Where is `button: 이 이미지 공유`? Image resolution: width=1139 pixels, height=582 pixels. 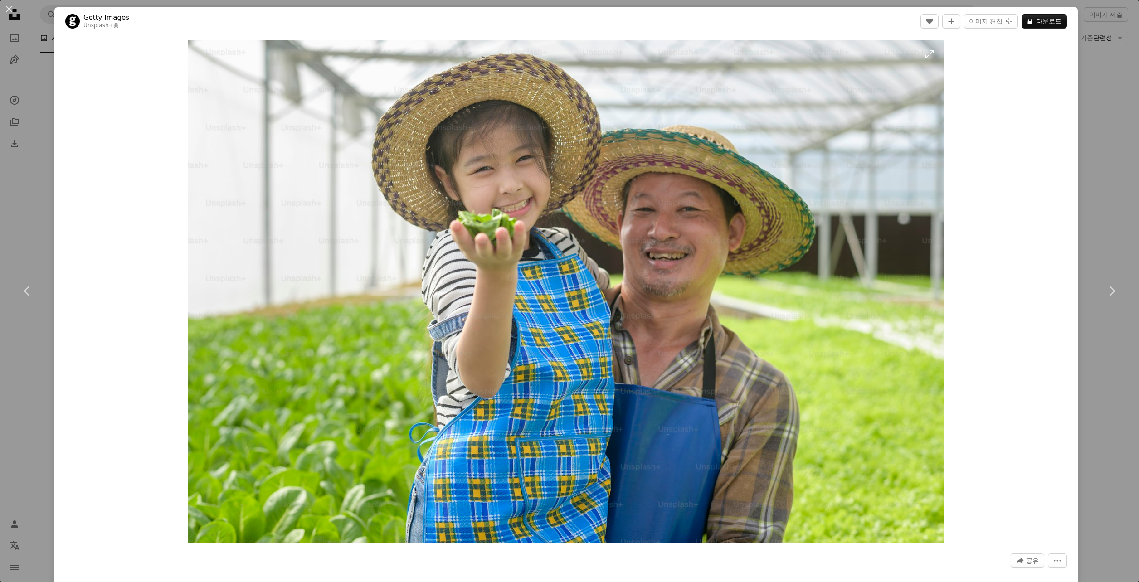
button: 이 이미지 공유 is located at coordinates (1027, 561).